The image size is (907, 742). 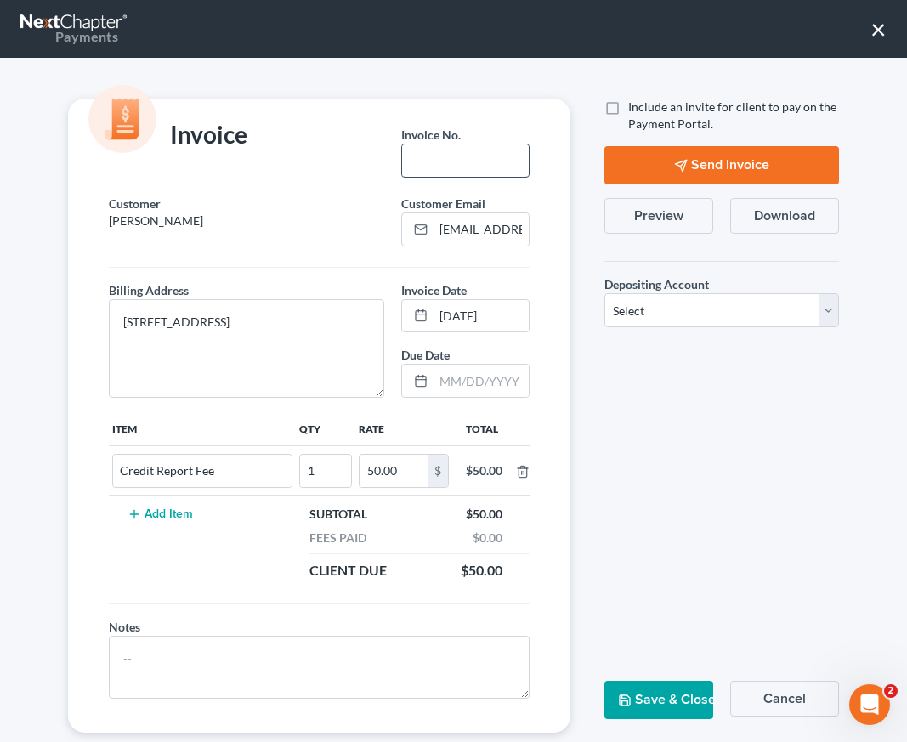 What do you see at coordinates (785, 216) in the screenshot?
I see `button: Download` at bounding box center [785, 216].